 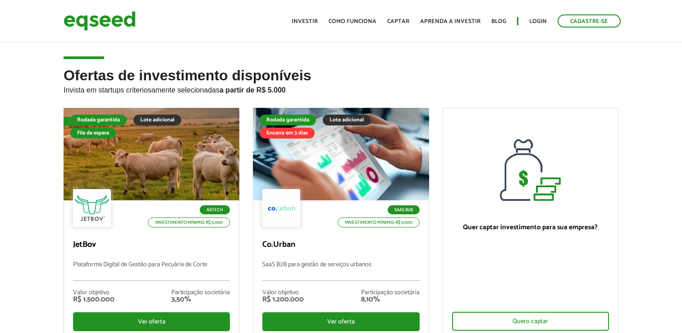 I want to click on a: Login, so click(x=538, y=21).